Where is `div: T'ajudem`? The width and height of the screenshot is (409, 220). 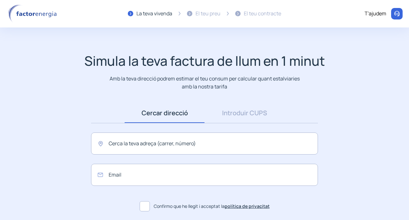
div: T'ajudem is located at coordinates (375, 14).